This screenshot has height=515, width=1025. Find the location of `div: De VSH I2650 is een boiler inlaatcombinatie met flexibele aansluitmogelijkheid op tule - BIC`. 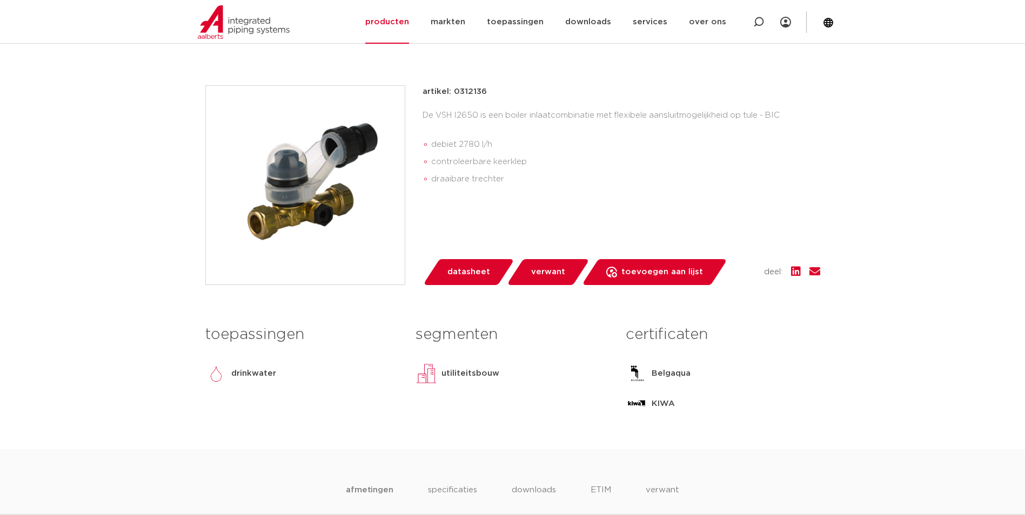

div: De VSH I2650 is een boiler inlaatcombinatie met flexibele aansluitmogelijkheid op tule - BIC is located at coordinates (621, 150).